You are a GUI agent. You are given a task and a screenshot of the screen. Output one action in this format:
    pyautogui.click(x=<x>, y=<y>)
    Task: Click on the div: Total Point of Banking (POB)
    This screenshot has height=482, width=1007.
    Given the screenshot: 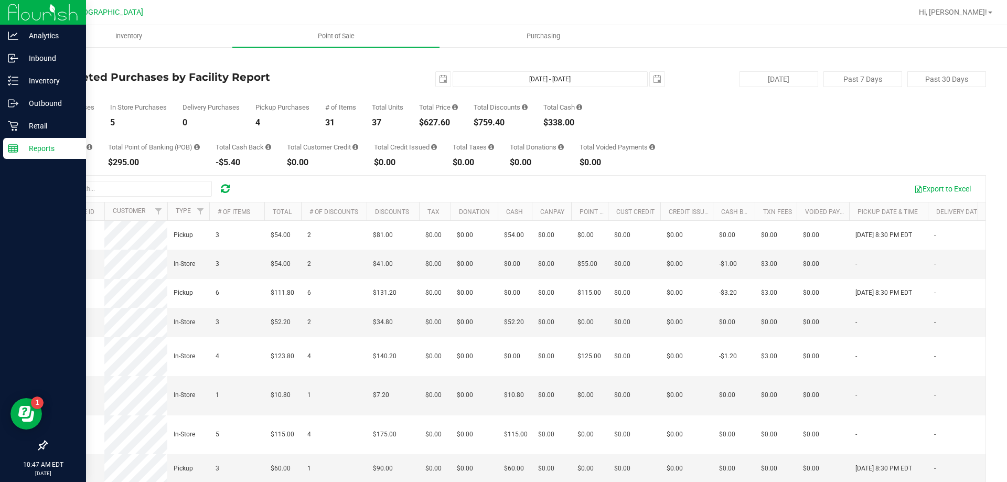 What is the action you would take?
    pyautogui.click(x=154, y=147)
    